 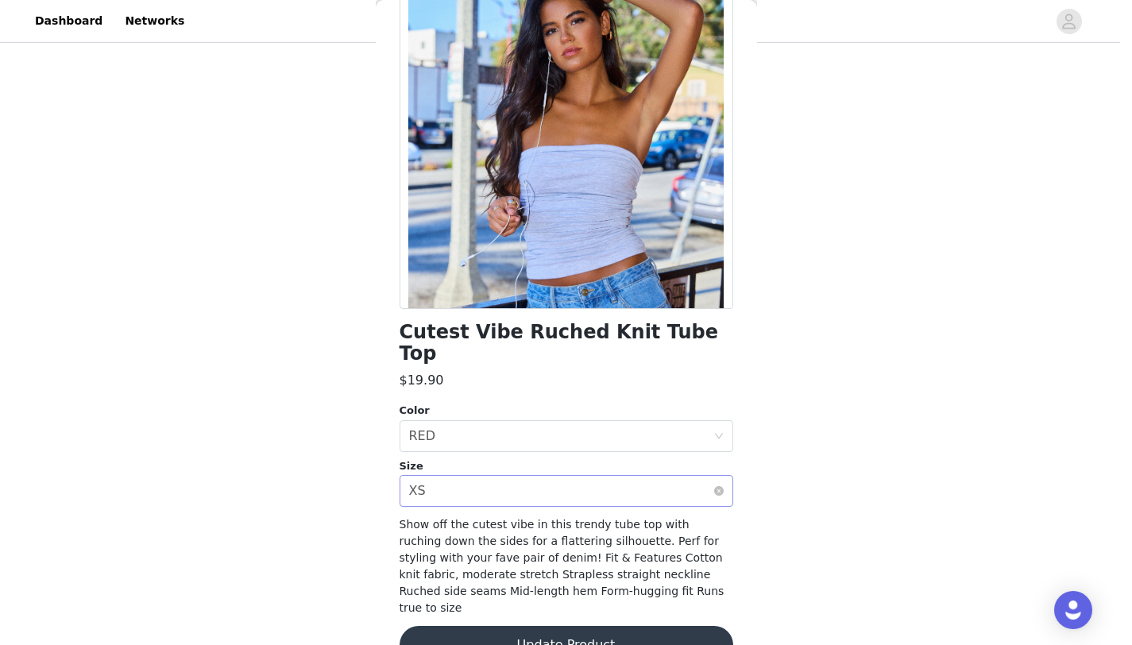 I want to click on div: Open Intercom Messenger, so click(x=1073, y=610).